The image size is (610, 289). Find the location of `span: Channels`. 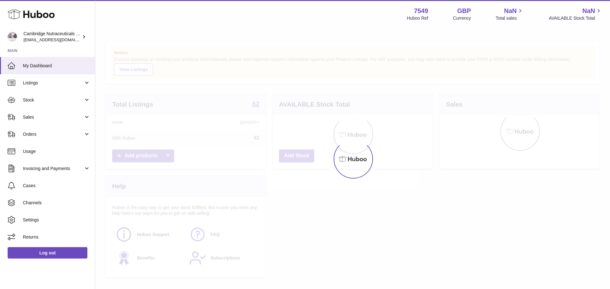

span: Channels is located at coordinates (57, 203).